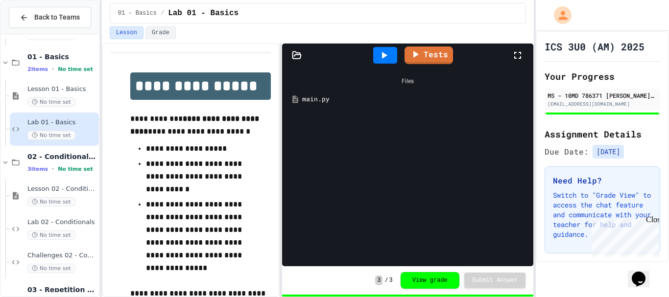 Image resolution: width=669 pixels, height=297 pixels. What do you see at coordinates (38, 69) in the screenshot?
I see `span: 2 items` at bounding box center [38, 69].